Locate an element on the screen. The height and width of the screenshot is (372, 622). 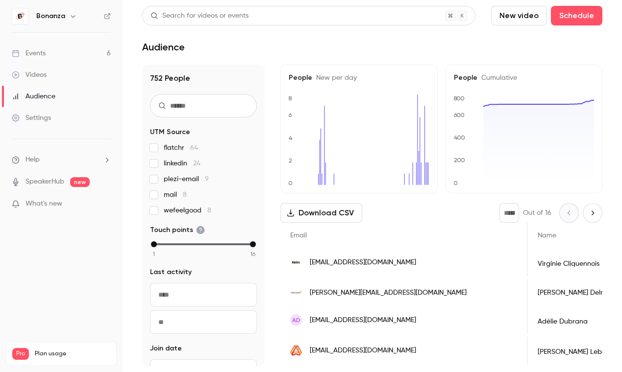
span: plezi-email is located at coordinates (186, 179).